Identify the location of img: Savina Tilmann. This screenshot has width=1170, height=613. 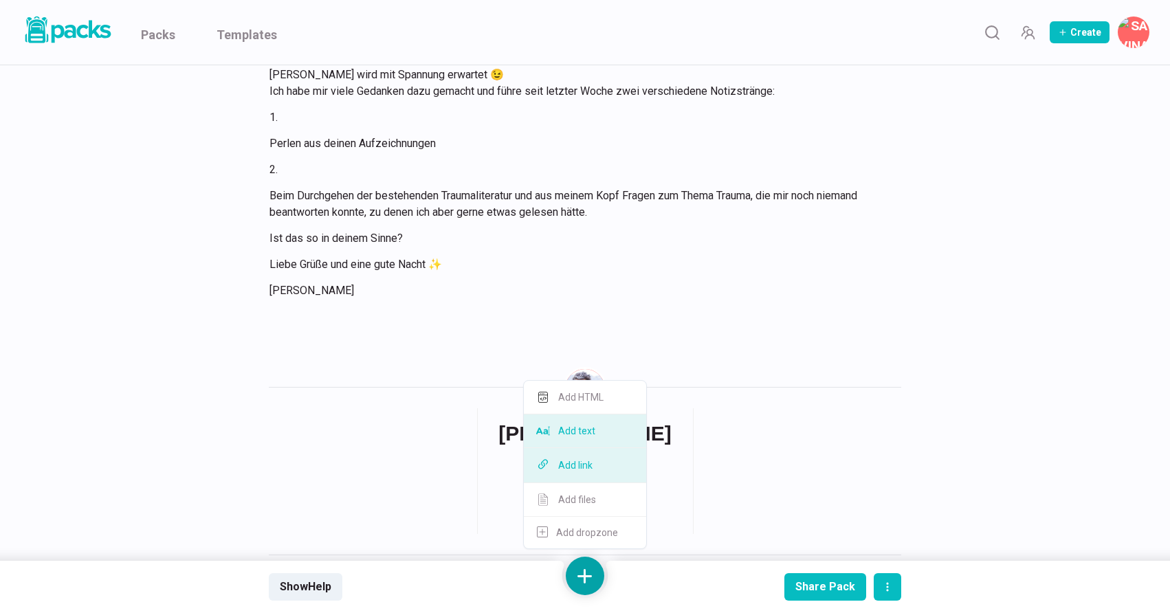
(585, 389).